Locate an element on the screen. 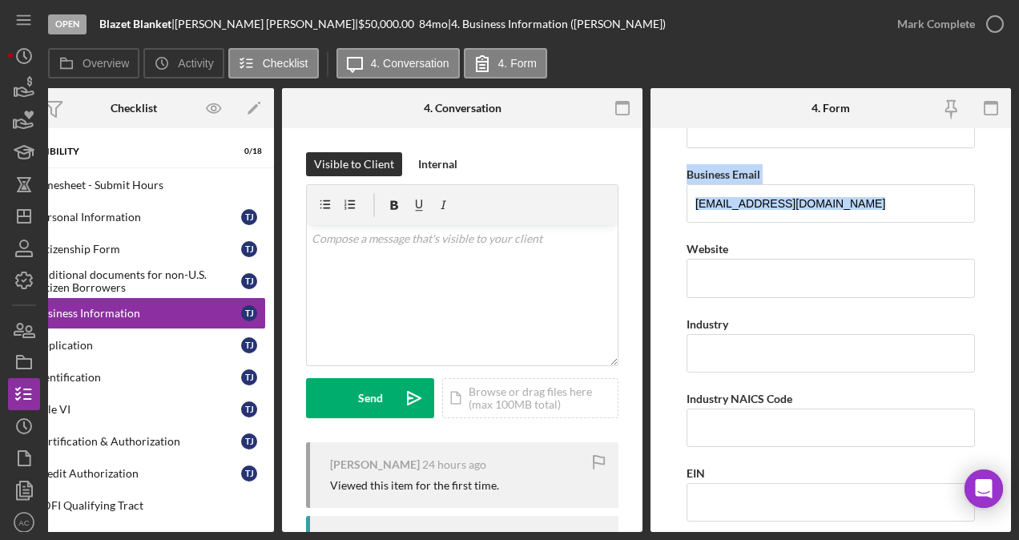 The image size is (1019, 540). a: Business InformationTJ is located at coordinates (134, 313).